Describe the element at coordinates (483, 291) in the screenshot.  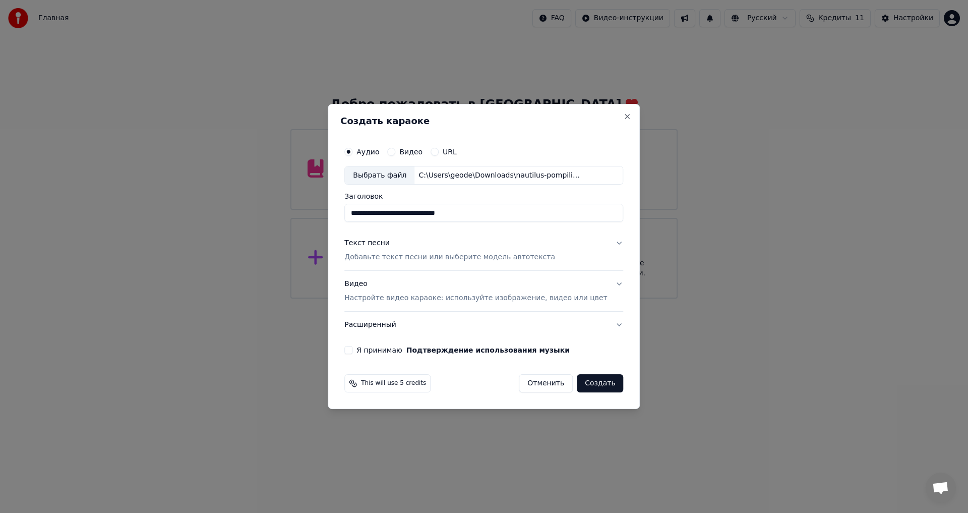
I see `button: ВидеоНастройте видео караоке: используйте изображение, видео или цвет` at that location.